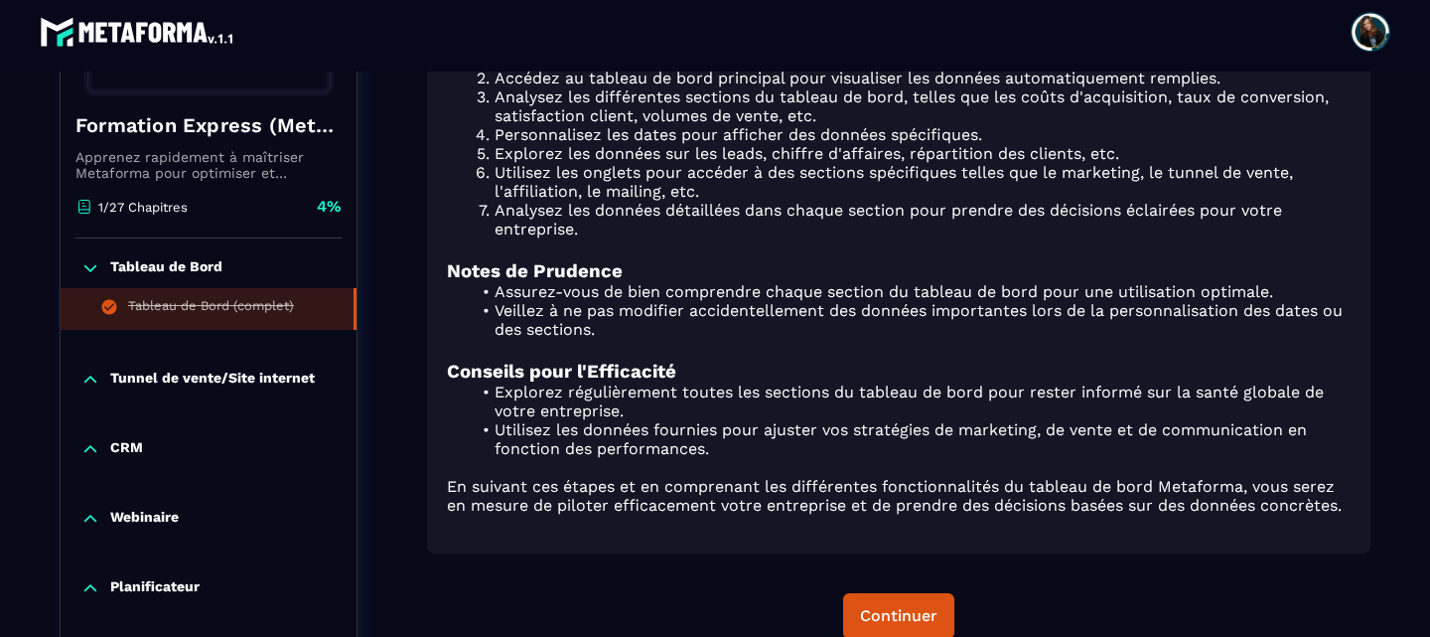 The width and height of the screenshot is (1430, 637). I want to click on li: Analysez les différentes sections du tableau de bord, telles que les coûts d'acquisition, taux de..., so click(911, 106).